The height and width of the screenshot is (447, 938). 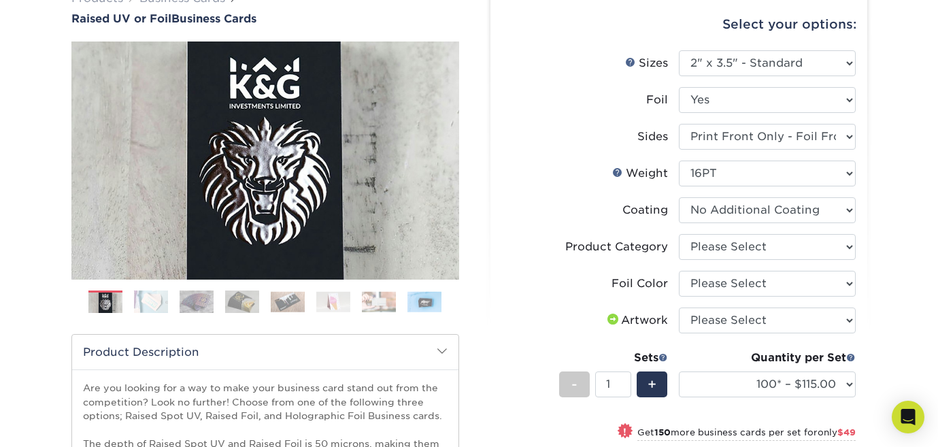 I want to click on div: Open Intercom Messenger, so click(x=909, y=417).